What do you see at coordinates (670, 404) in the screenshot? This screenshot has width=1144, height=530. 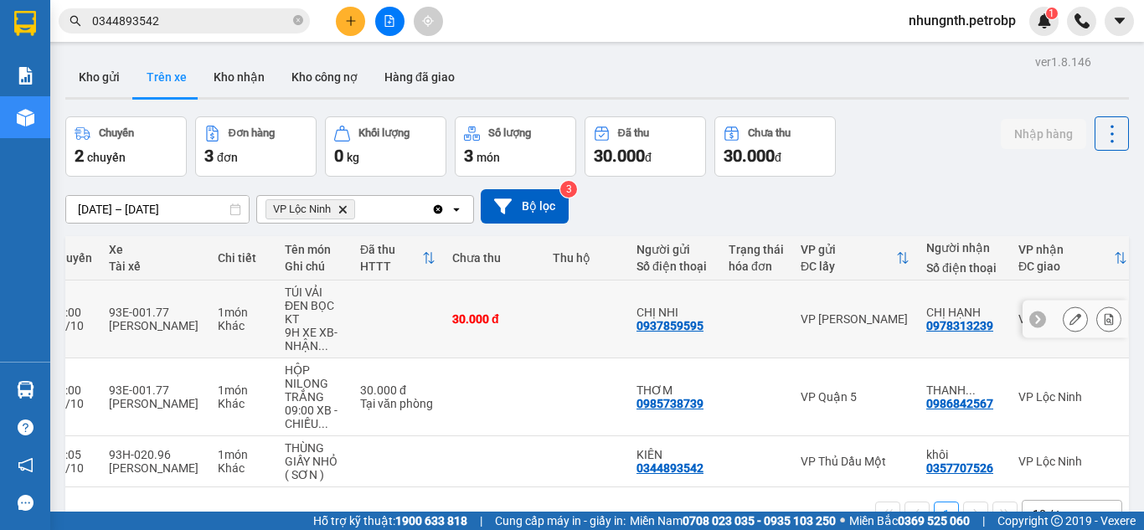 I see `div: 0985738739` at bounding box center [670, 404].